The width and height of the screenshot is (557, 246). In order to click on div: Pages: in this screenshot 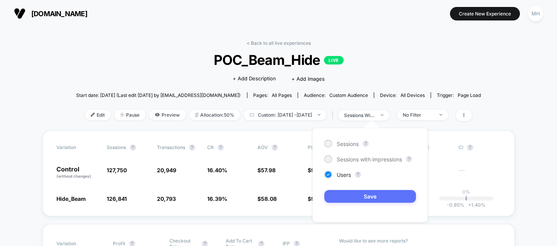, I will do `click(272, 95)`.